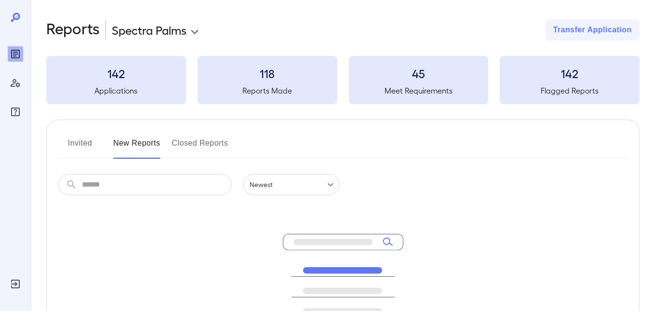 This screenshot has height=311, width=651. I want to click on h5: Flagged Reports, so click(570, 91).